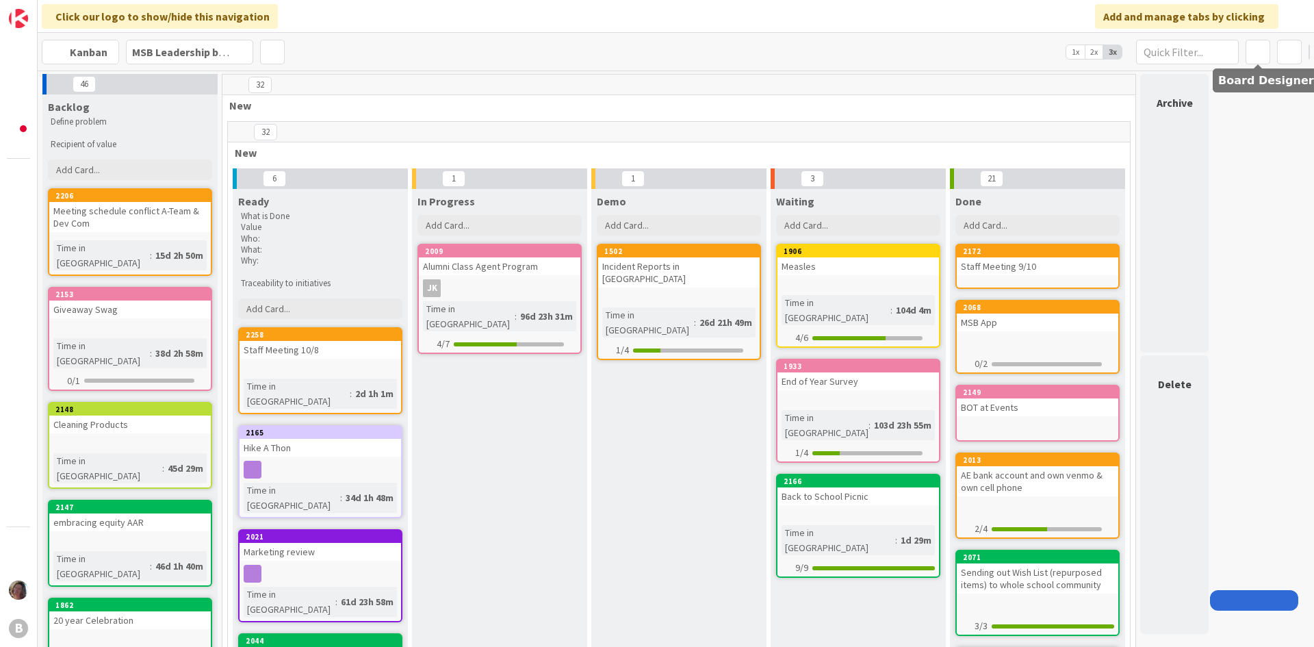 The image size is (1314, 647). I want to click on div: 2165, so click(323, 432).